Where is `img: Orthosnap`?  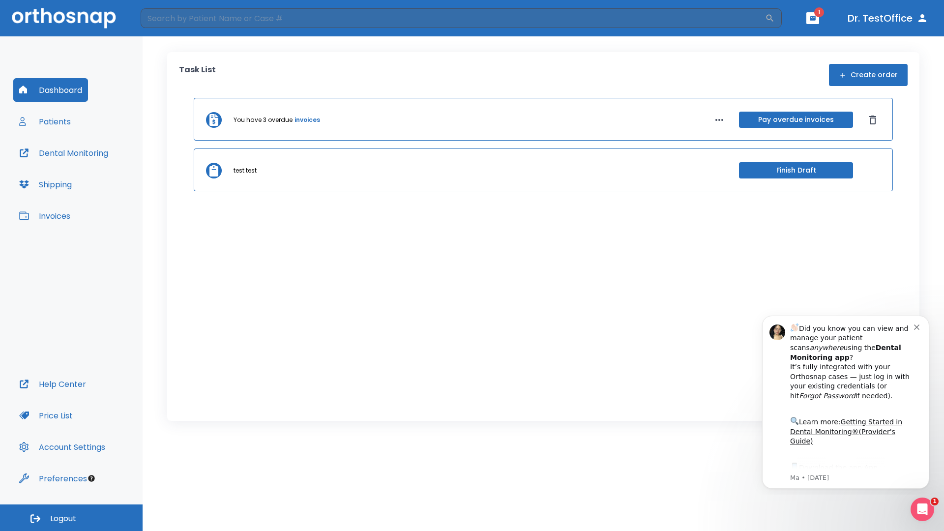 img: Orthosnap is located at coordinates (64, 18).